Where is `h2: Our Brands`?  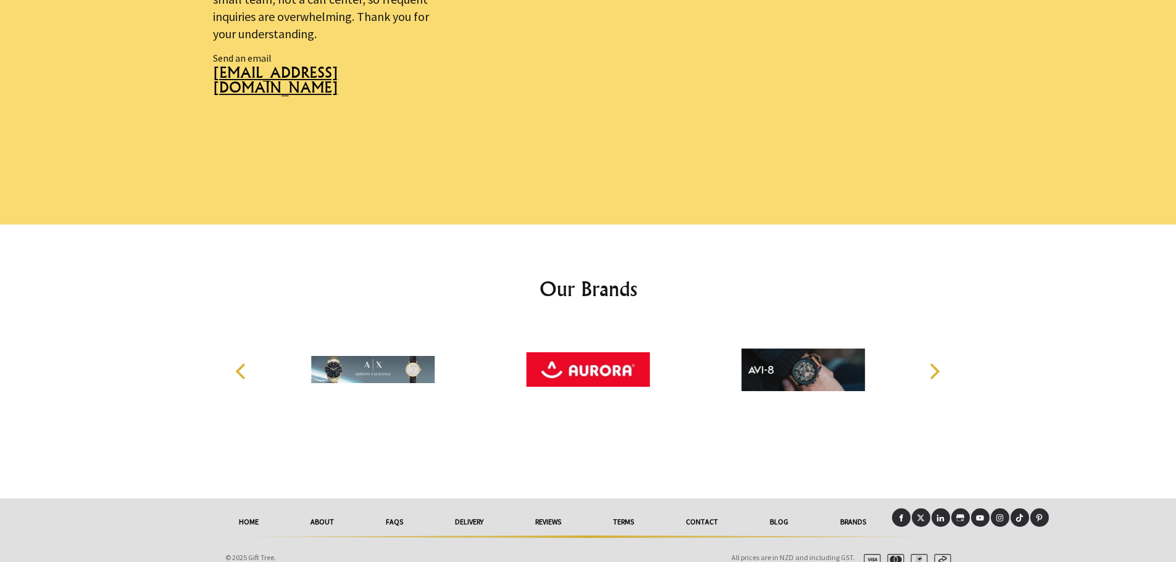
h2: Our Brands is located at coordinates (588, 289).